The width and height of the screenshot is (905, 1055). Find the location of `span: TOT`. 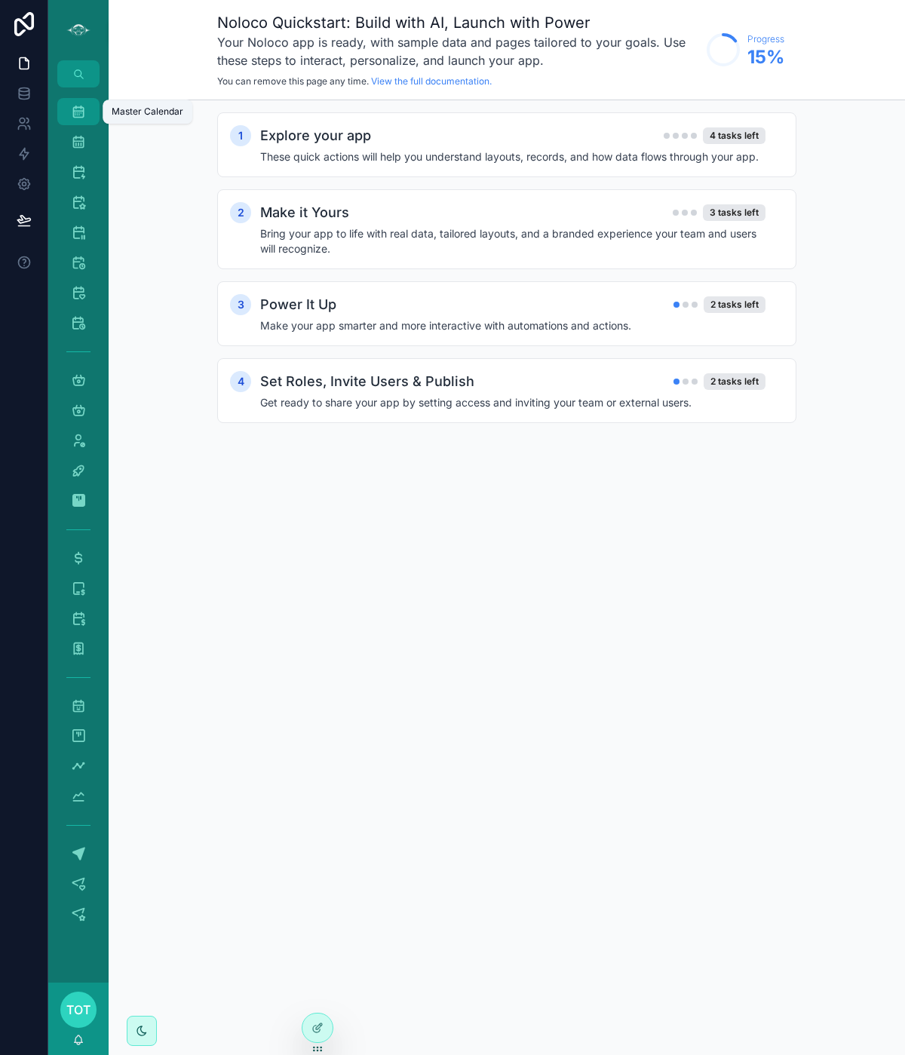

span: TOT is located at coordinates (78, 1009).